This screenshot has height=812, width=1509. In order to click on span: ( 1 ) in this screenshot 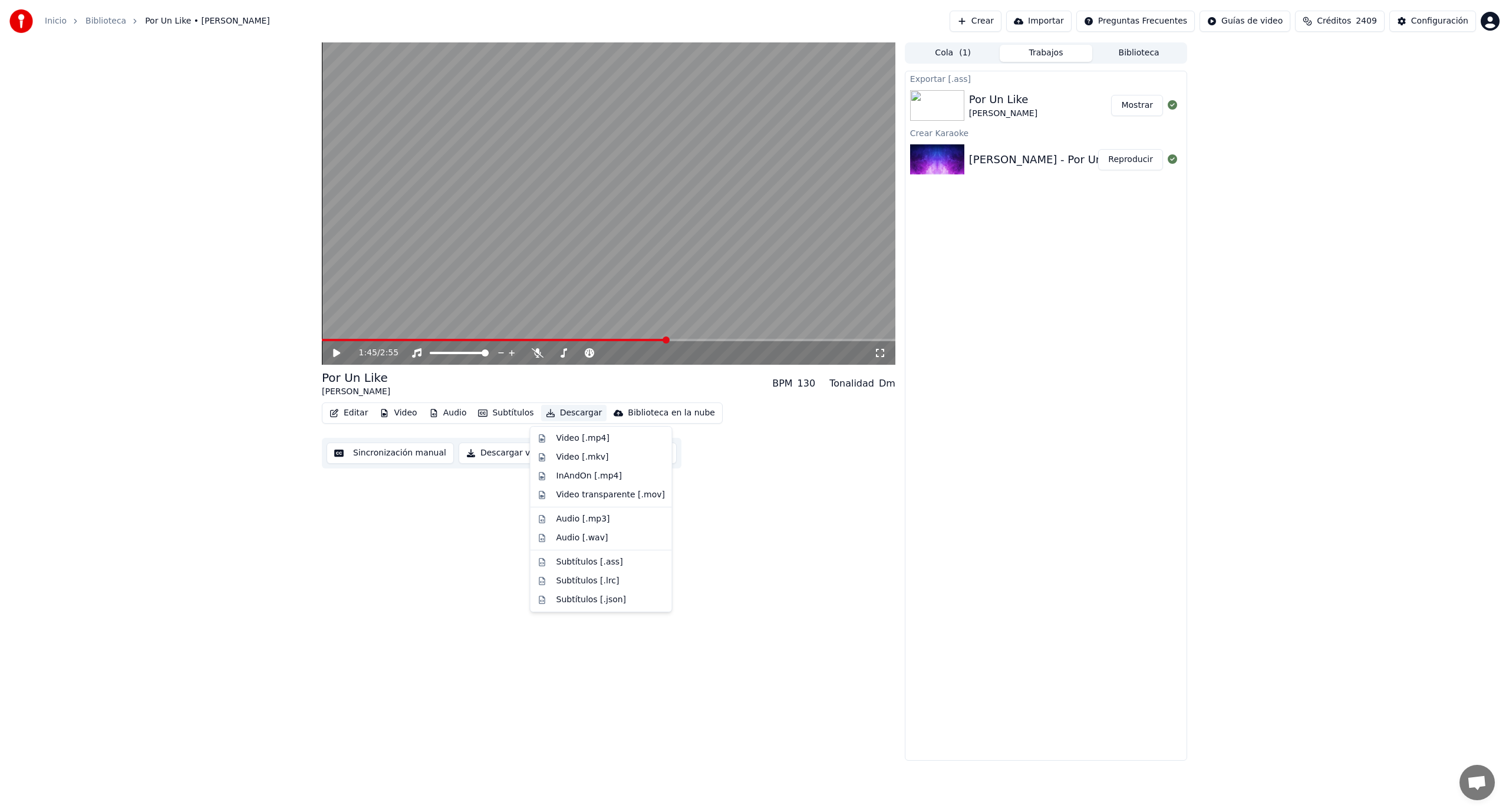, I will do `click(965, 53)`.